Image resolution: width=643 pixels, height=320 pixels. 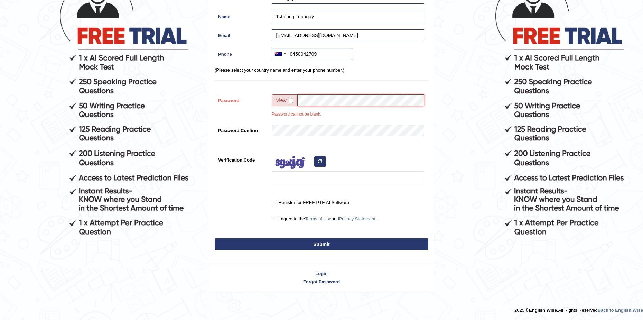 What do you see at coordinates (322, 244) in the screenshot?
I see `button: Submit` at bounding box center [322, 244].